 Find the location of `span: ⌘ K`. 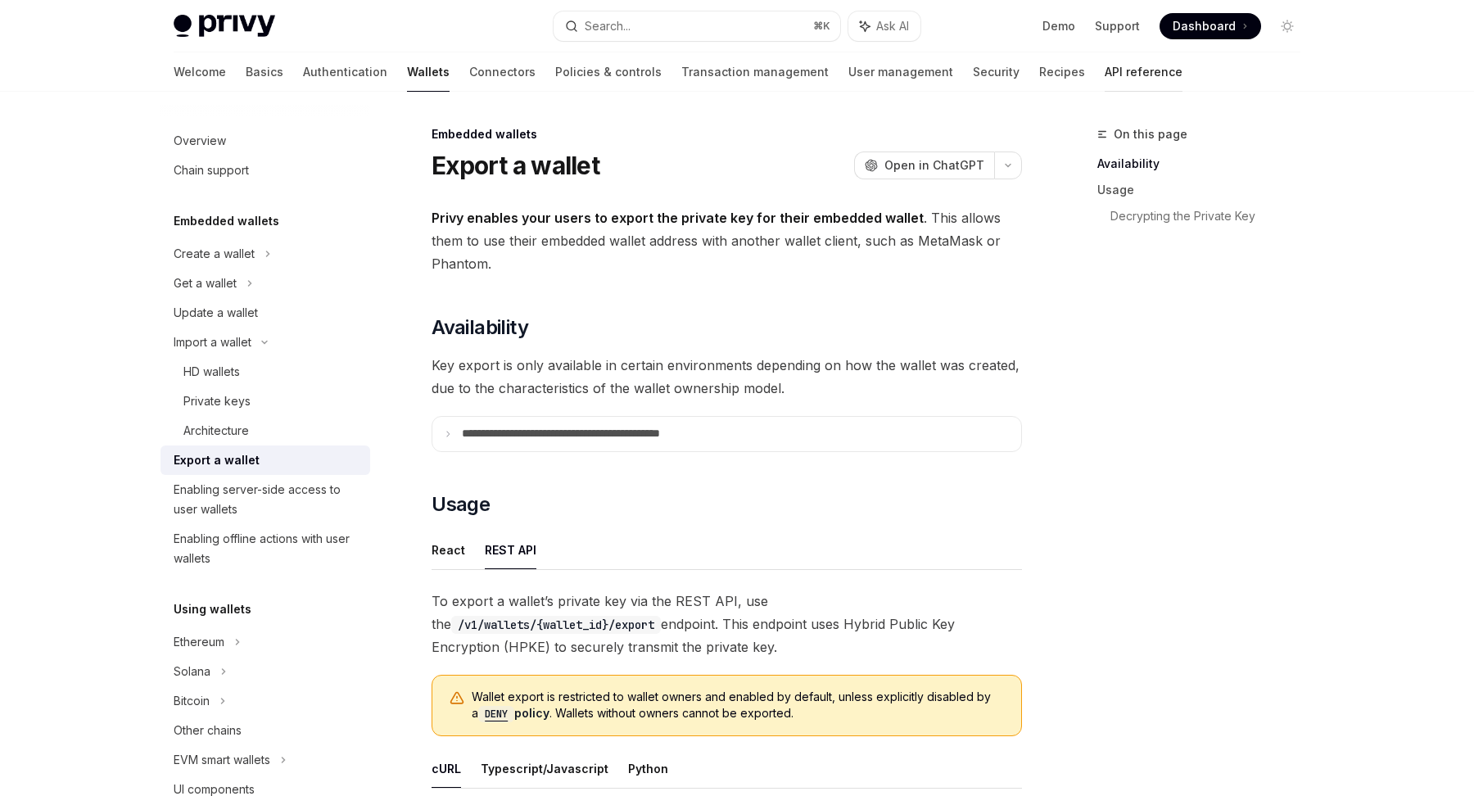

span: ⌘ K is located at coordinates (822, 26).